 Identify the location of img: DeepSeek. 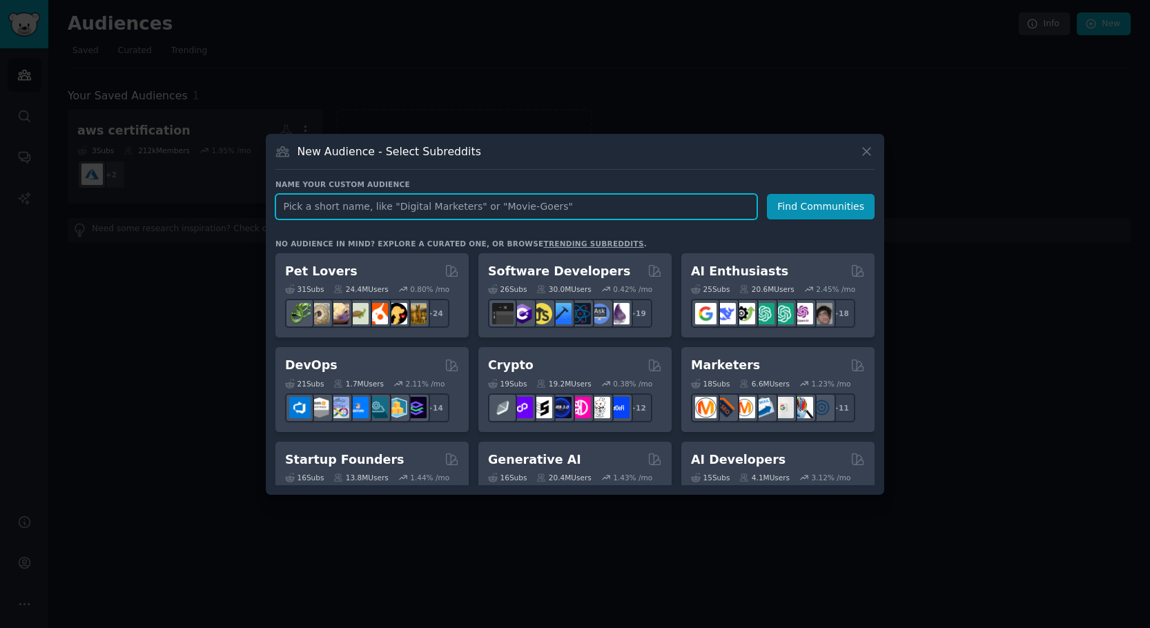
(725, 313).